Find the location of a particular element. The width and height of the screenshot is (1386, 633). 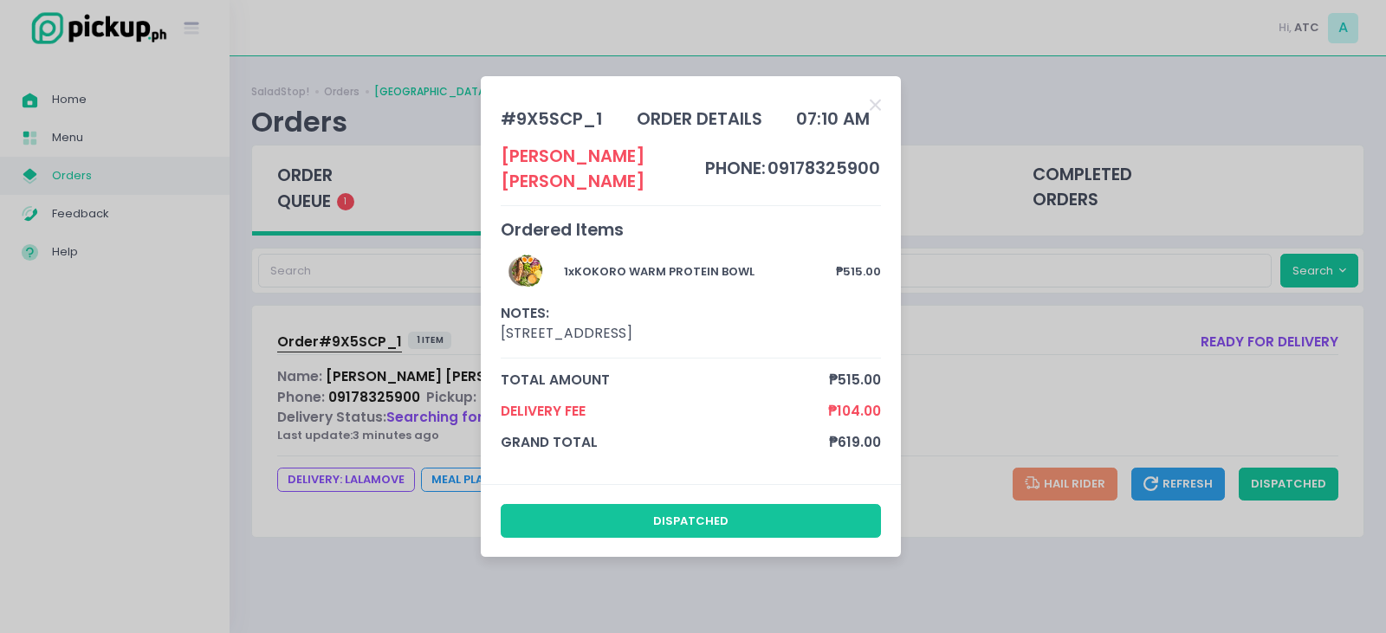

button: Close is located at coordinates (875, 104).